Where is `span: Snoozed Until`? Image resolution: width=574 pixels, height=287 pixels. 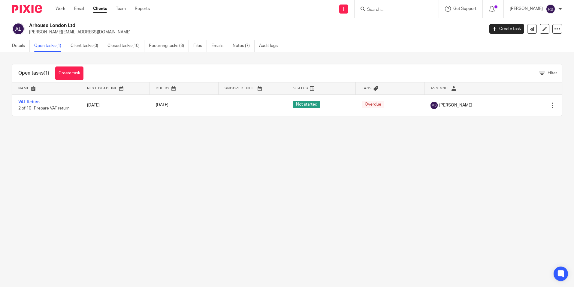 span: Snoozed Until is located at coordinates (240, 88).